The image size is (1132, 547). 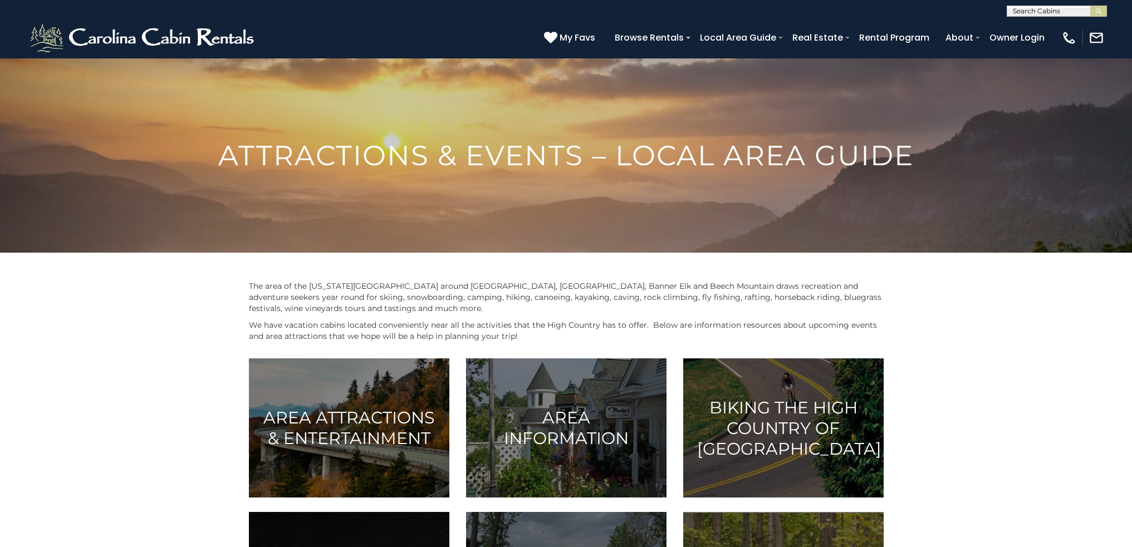 What do you see at coordinates (1069, 38) in the screenshot?
I see `img: phone-regular-white.png` at bounding box center [1069, 38].